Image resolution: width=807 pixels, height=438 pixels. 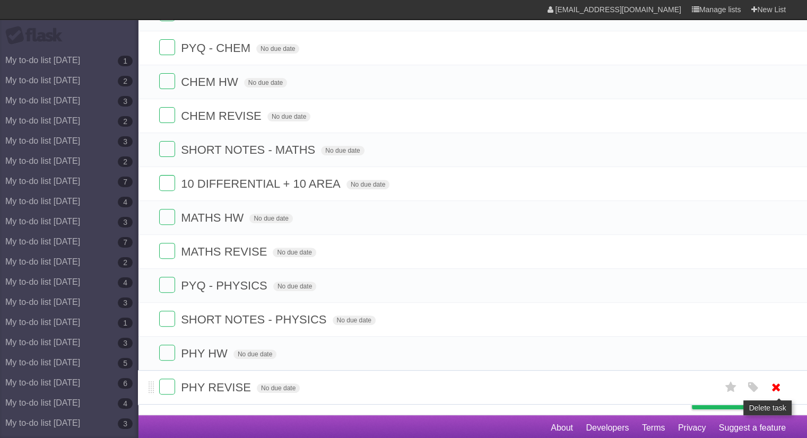 What do you see at coordinates (607, 428) in the screenshot?
I see `a: Developers` at bounding box center [607, 428].